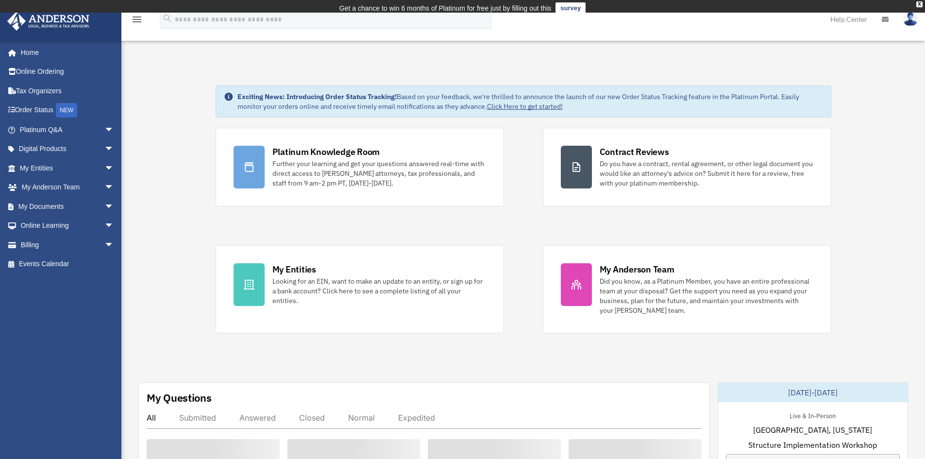 Image resolution: width=925 pixels, height=459 pixels. What do you see at coordinates (68, 188) in the screenshot?
I see `a: My Anderson Teamarrow_drop_down` at bounding box center [68, 188].